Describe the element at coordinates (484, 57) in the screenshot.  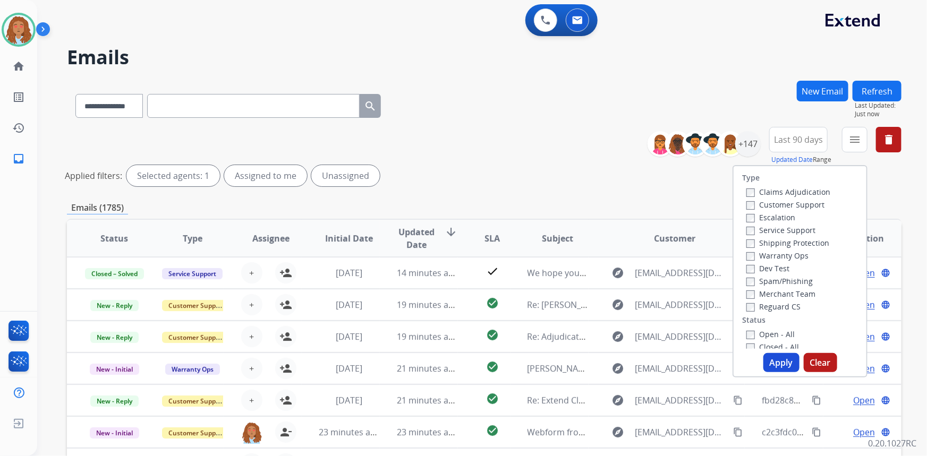
I see `h2: Emails` at that location.